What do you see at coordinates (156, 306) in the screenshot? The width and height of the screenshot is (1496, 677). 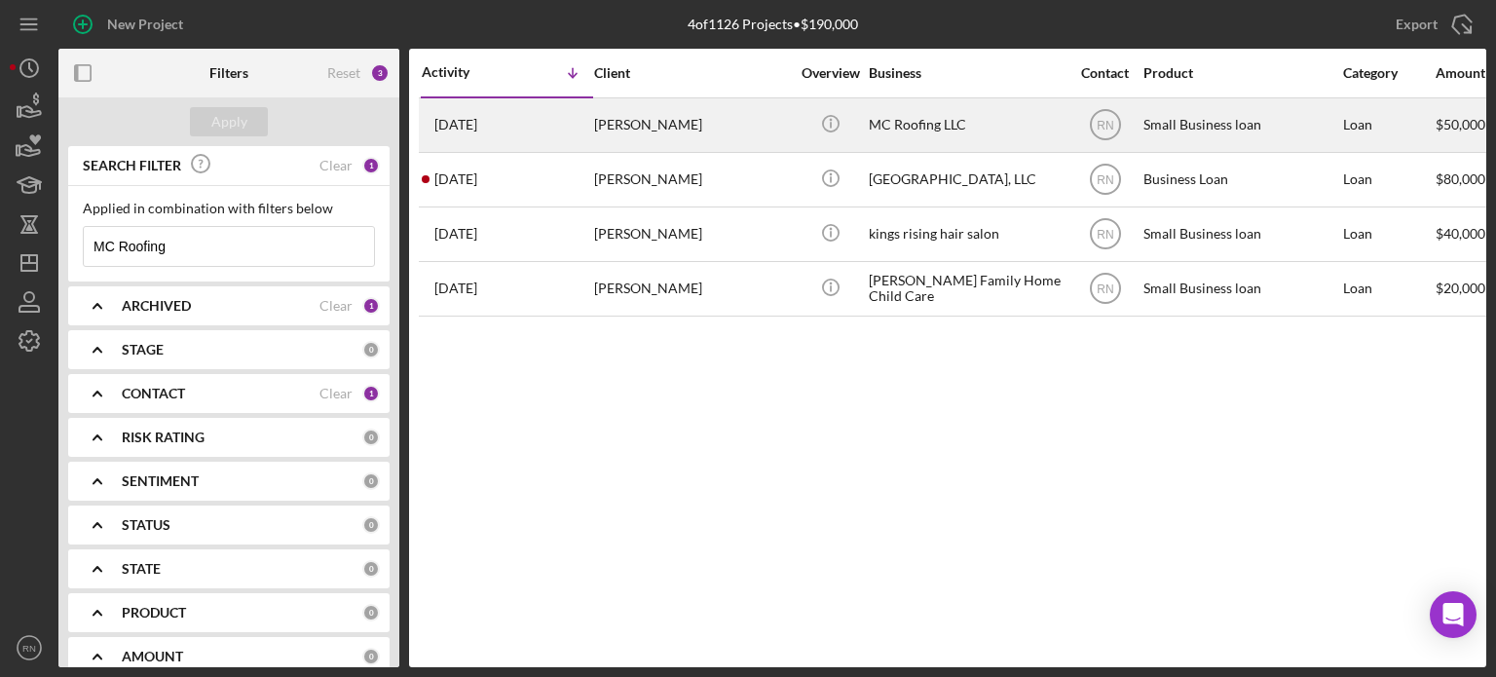 I see `b: ARCHIVED` at bounding box center [156, 306].